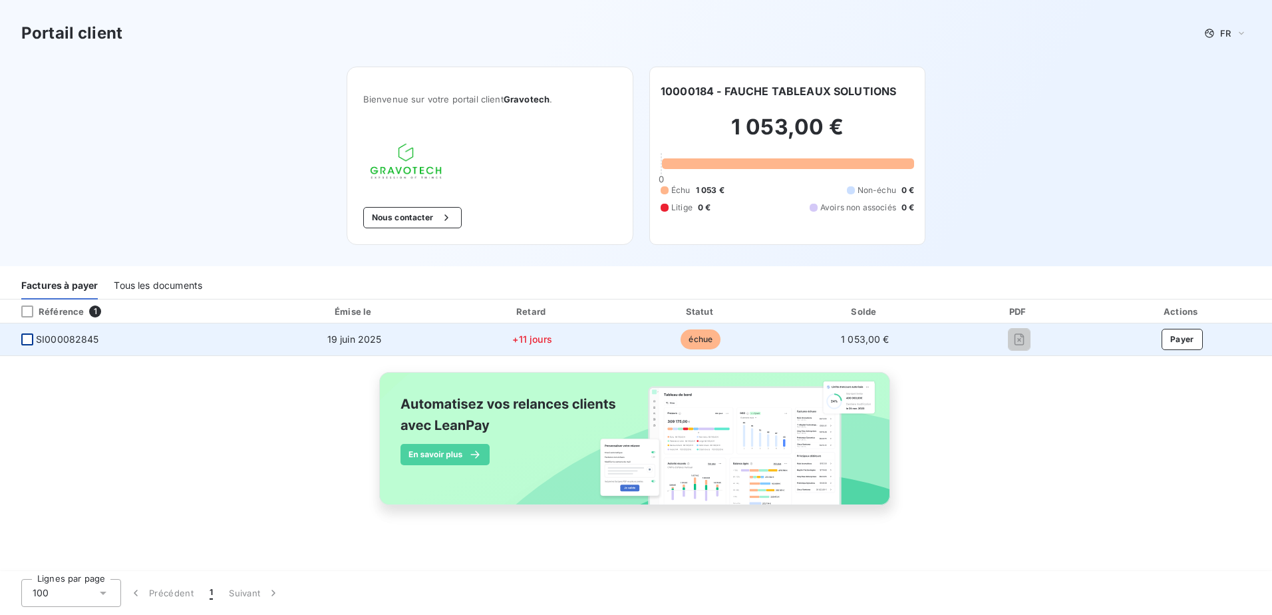 This screenshot has height=615, width=1272. What do you see at coordinates (158, 285) in the screenshot?
I see `div: Tous les documents` at bounding box center [158, 285].